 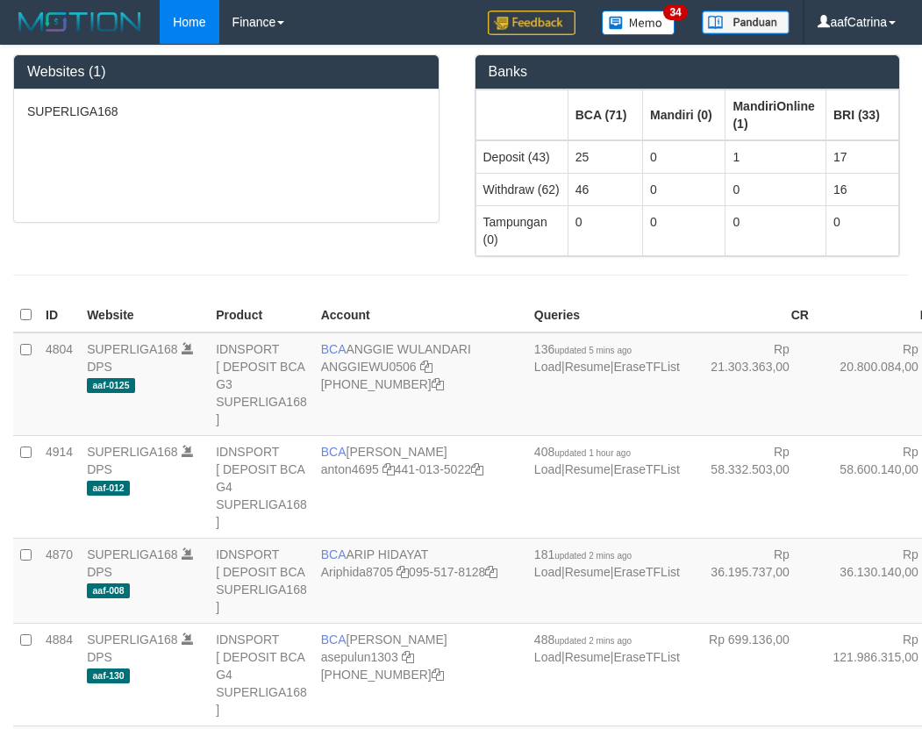 What do you see at coordinates (408, 657) in the screenshot?
I see `a: Copy asepulun1303 to clipboard` at bounding box center [408, 657].